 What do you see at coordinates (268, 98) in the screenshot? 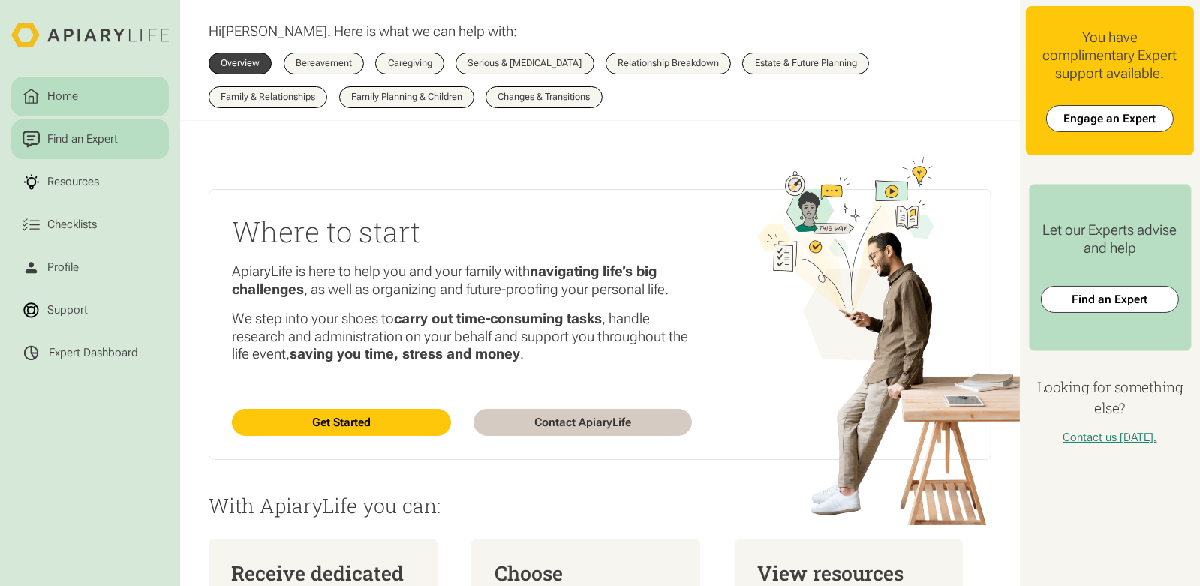
I see `a: Family & Relationships` at bounding box center [268, 98].